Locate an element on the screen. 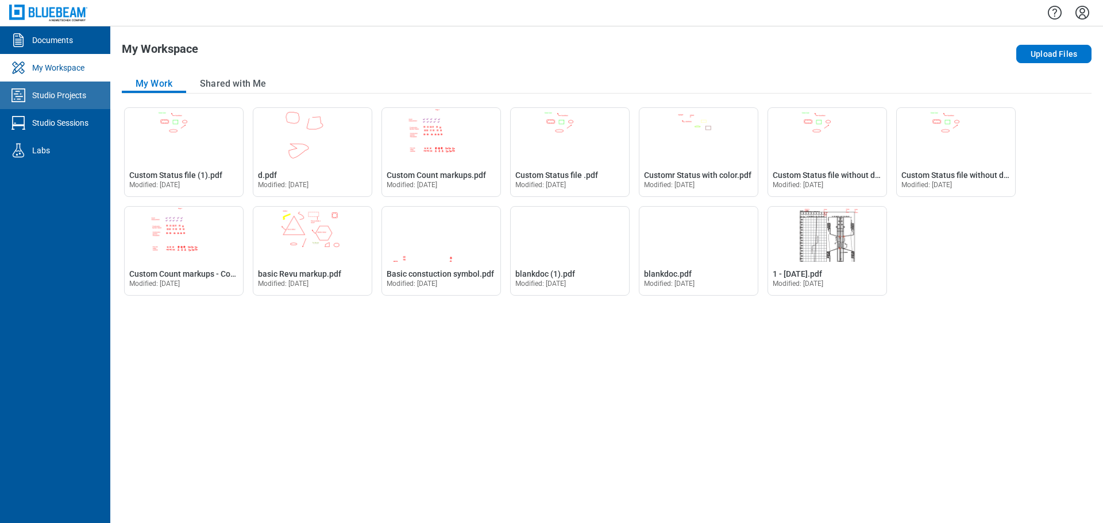  div: My Workspace is located at coordinates (58, 68).